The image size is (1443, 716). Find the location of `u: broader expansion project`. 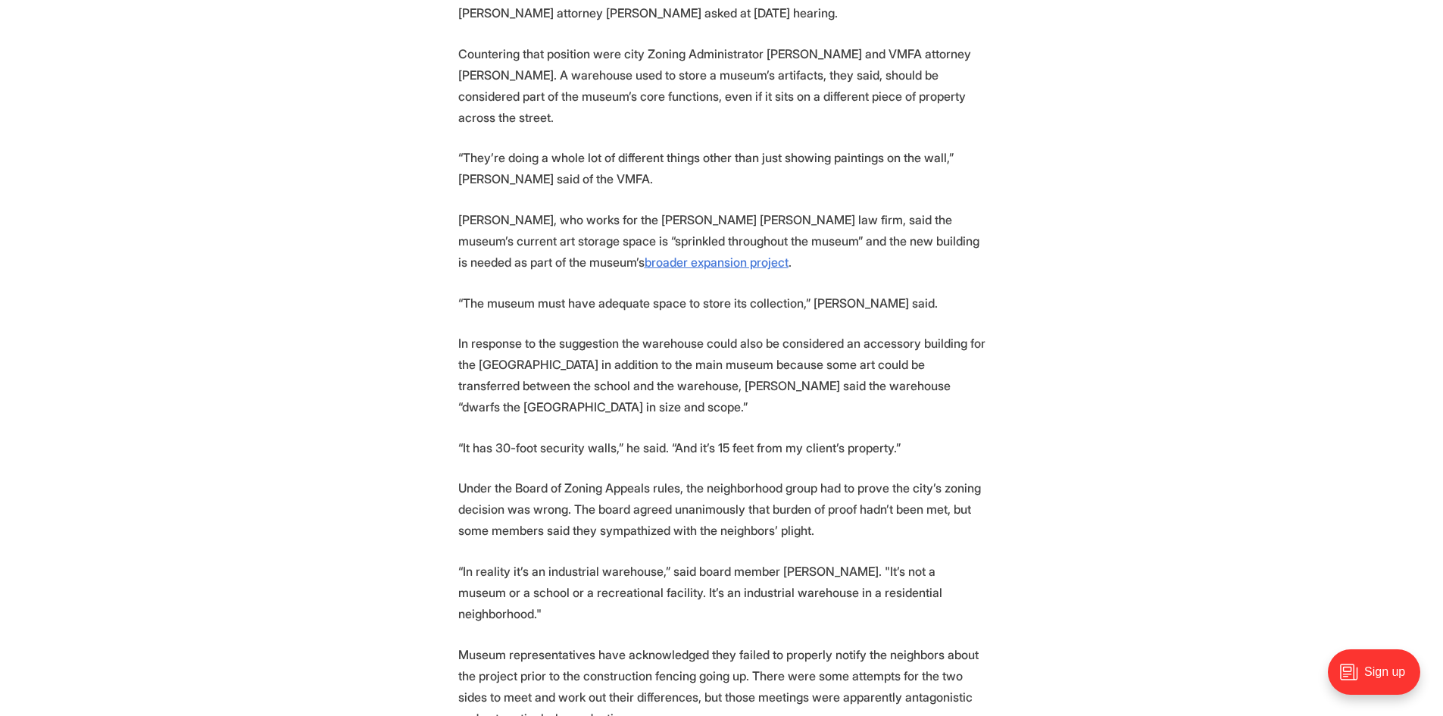

u: broader expansion project is located at coordinates (717, 262).